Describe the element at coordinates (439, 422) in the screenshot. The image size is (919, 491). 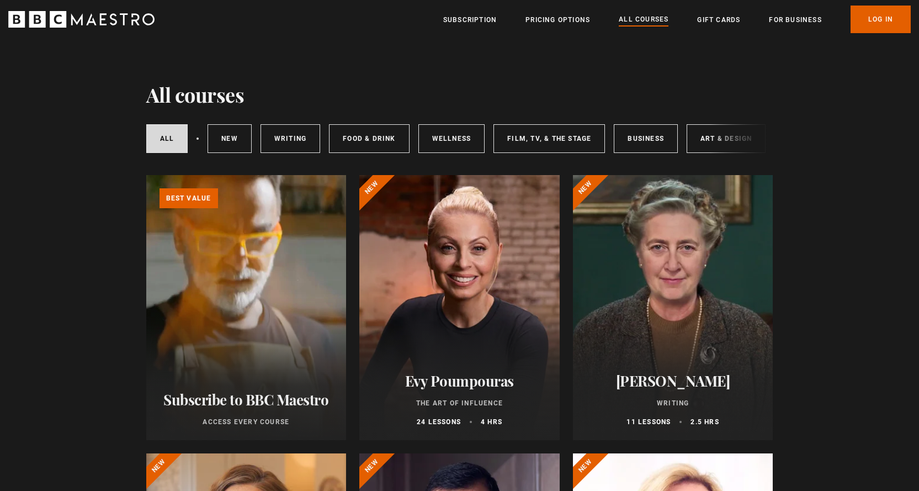
I see `p: 24 lessons` at that location.